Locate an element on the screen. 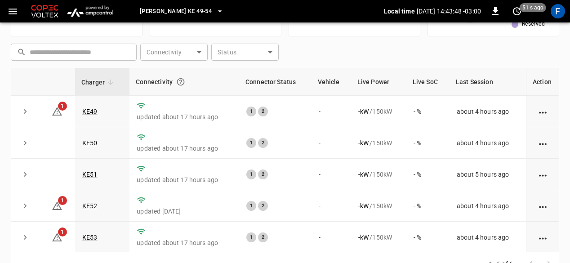 This screenshot has width=570, height=263. a: KE51 is located at coordinates (90, 174).